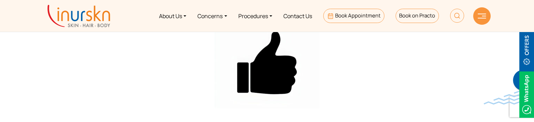  Describe the element at coordinates (173, 16) in the screenshot. I see `a: About Us` at that location.